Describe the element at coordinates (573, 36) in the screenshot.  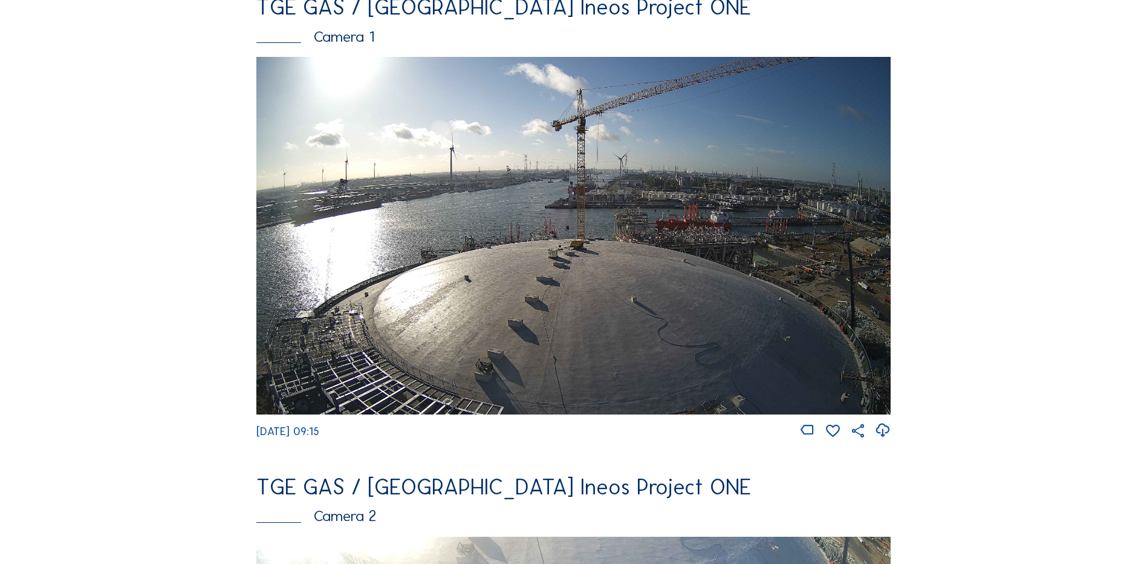
I see `div: Camera 1` at that location.